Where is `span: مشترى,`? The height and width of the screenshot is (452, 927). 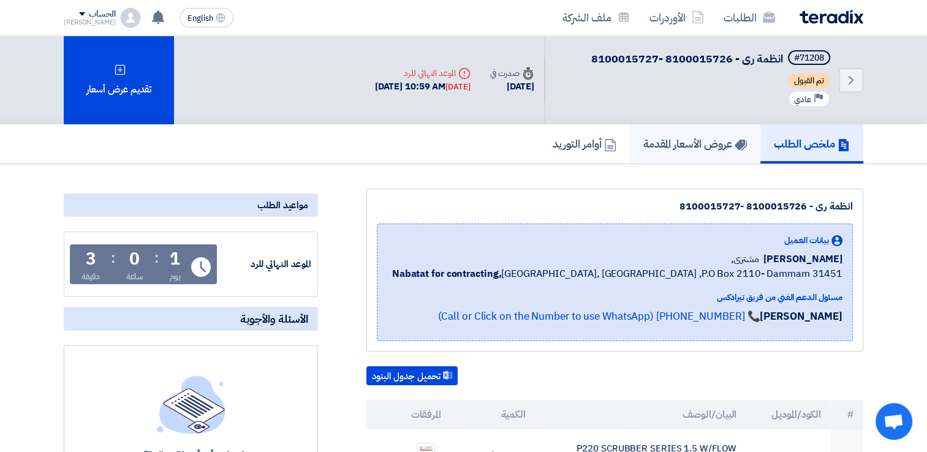
span: مشترى, is located at coordinates (745, 259).